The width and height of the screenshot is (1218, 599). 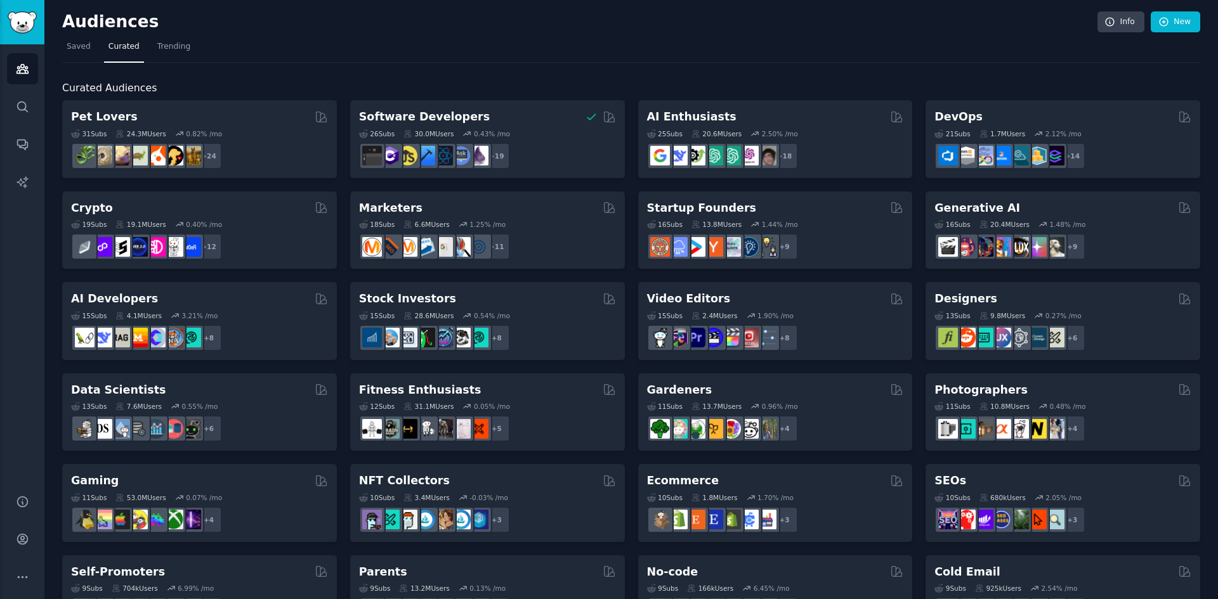 What do you see at coordinates (209, 247) in the screenshot?
I see `div: + 12` at bounding box center [209, 247].